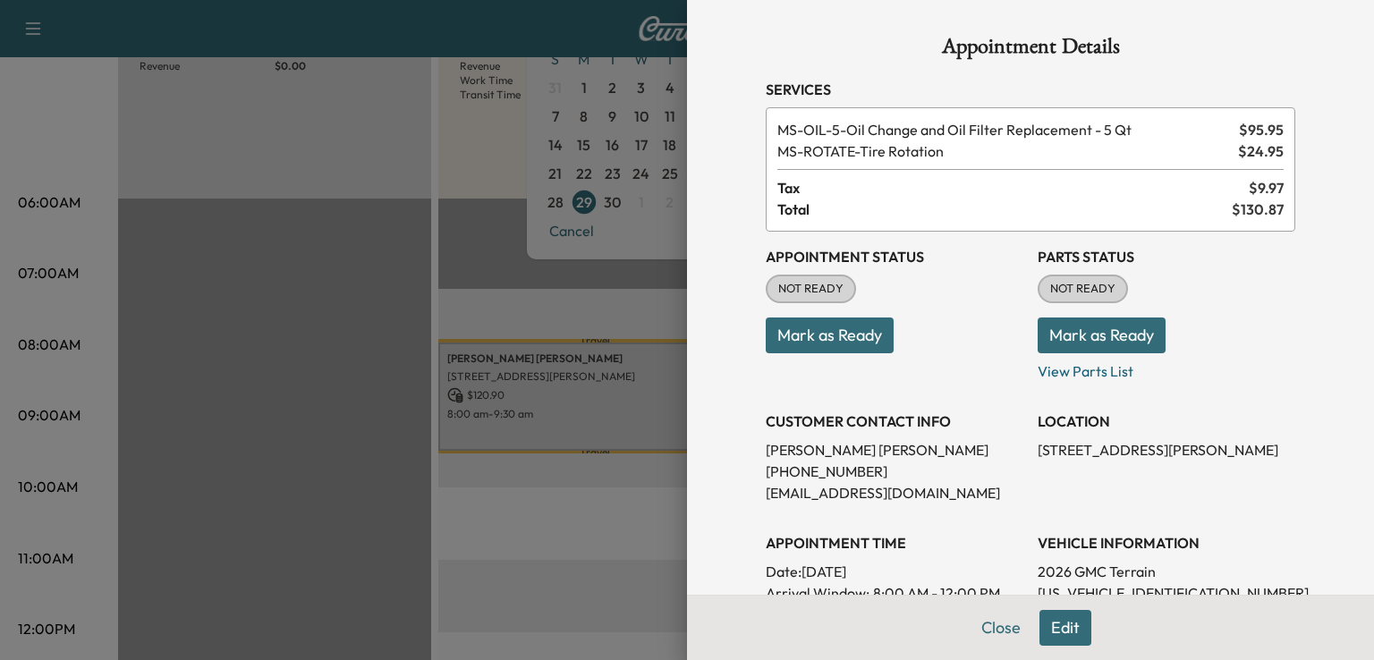 This screenshot has height=660, width=1374. What do you see at coordinates (1258, 209) in the screenshot?
I see `span: $ 130.87` at bounding box center [1258, 209].